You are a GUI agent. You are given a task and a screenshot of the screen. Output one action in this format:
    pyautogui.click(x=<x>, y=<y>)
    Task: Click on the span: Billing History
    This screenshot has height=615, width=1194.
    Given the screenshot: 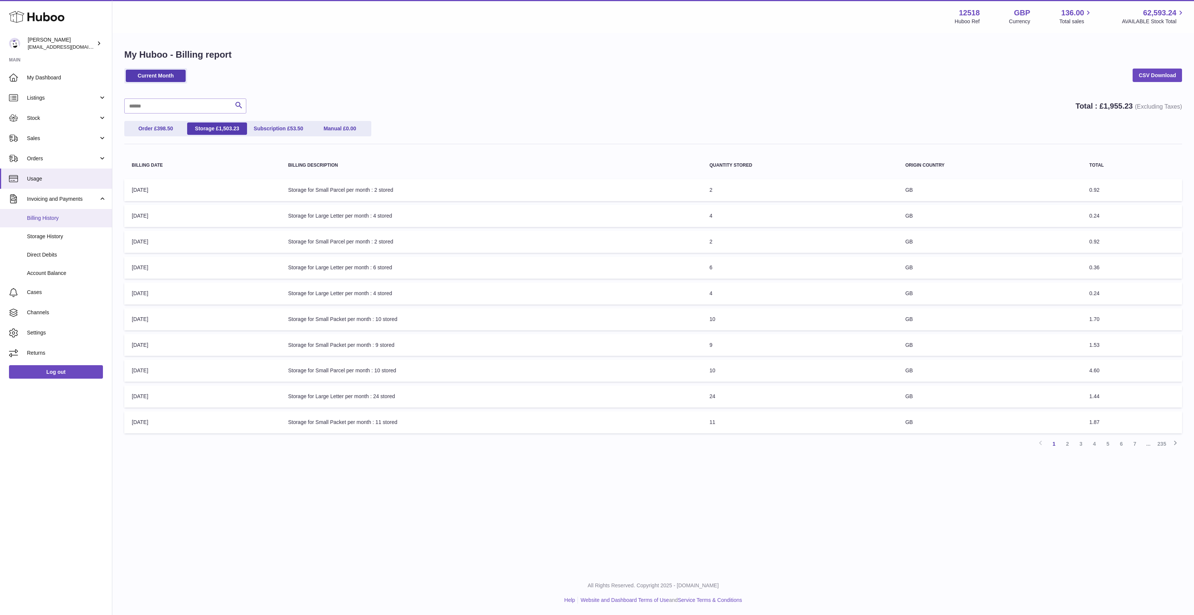 What is the action you would take?
    pyautogui.click(x=67, y=218)
    